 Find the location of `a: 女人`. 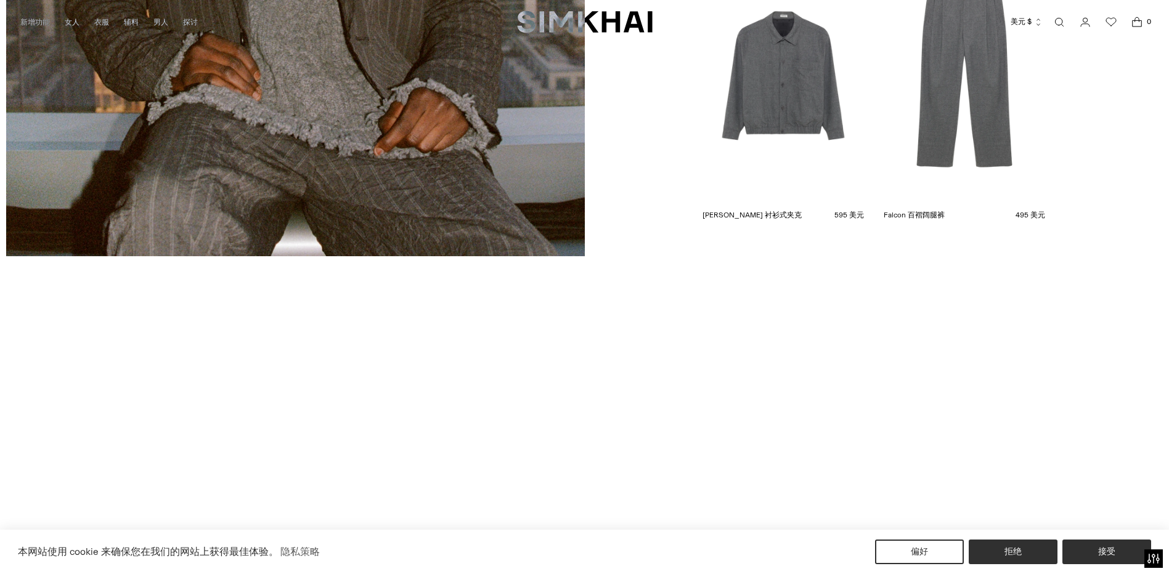

a: 女人 is located at coordinates (72, 22).